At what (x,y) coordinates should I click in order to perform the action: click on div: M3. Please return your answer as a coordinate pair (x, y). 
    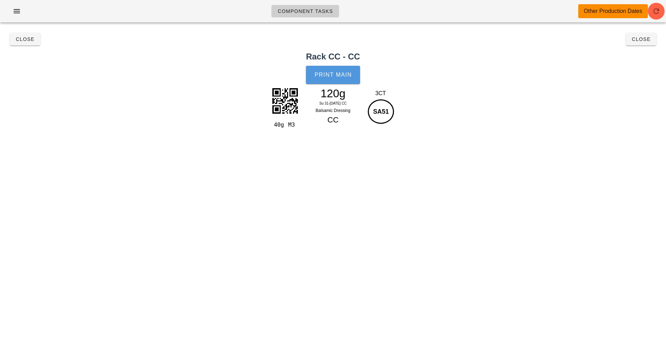
    Looking at the image, I should click on (292, 125).